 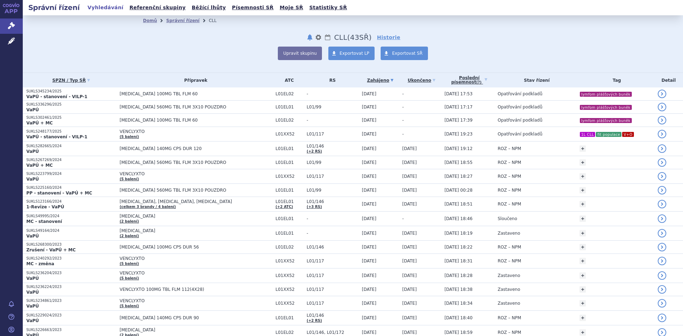 What do you see at coordinates (105, 7) in the screenshot?
I see `a: Vyhledávání` at bounding box center [105, 7].